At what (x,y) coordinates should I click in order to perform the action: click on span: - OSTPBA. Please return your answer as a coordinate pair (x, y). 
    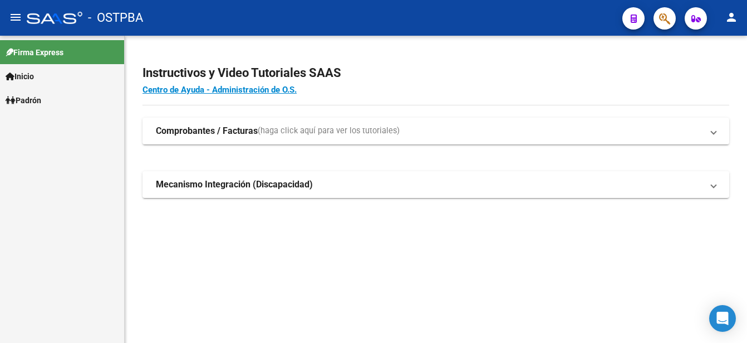
    Looking at the image, I should click on (115, 18).